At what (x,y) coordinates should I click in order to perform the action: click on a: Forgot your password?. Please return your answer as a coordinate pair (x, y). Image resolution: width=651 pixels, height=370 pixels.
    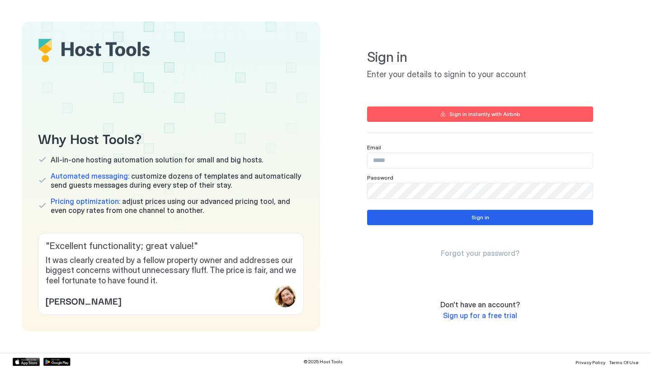
    Looking at the image, I should click on (480, 253).